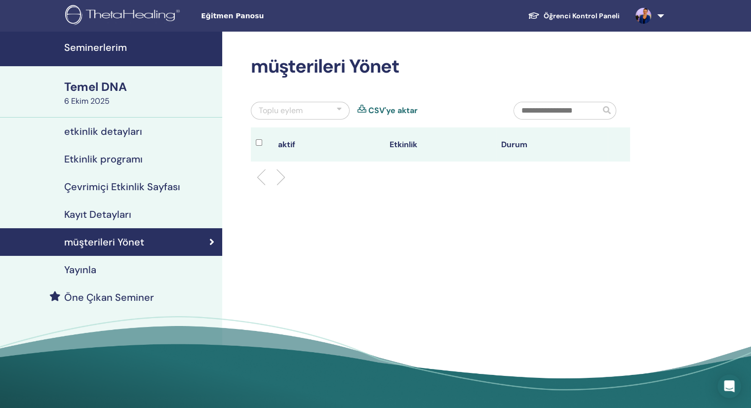  I want to click on font: Temel DNA, so click(95, 86).